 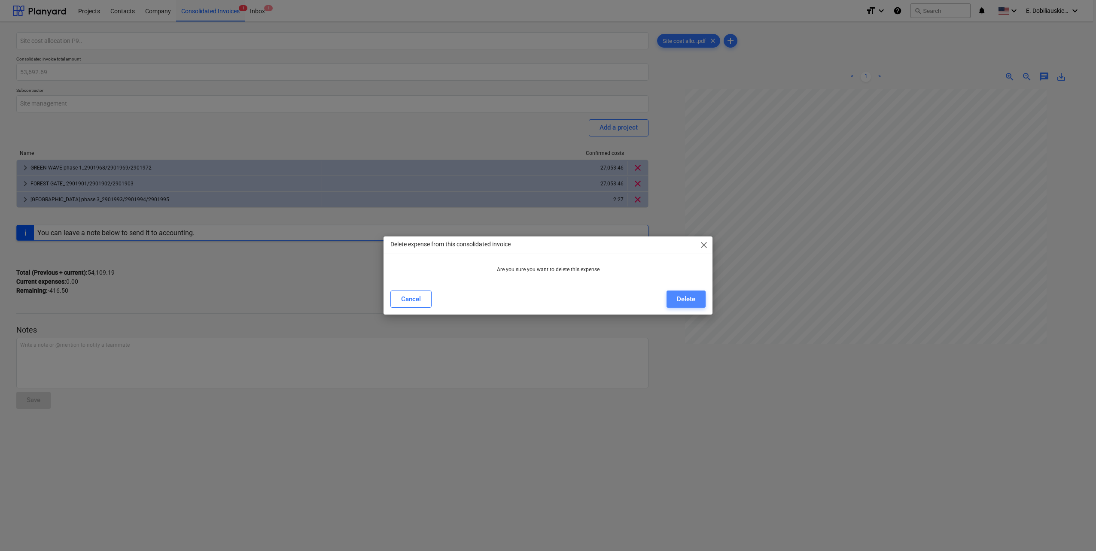 I want to click on p: Are you sure you want to delete this expense, so click(x=548, y=270).